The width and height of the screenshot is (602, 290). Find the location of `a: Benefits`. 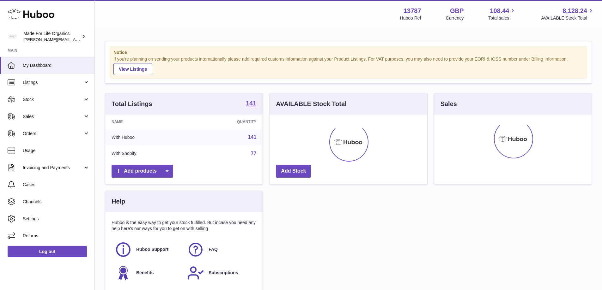

a: Benefits is located at coordinates (147, 273).